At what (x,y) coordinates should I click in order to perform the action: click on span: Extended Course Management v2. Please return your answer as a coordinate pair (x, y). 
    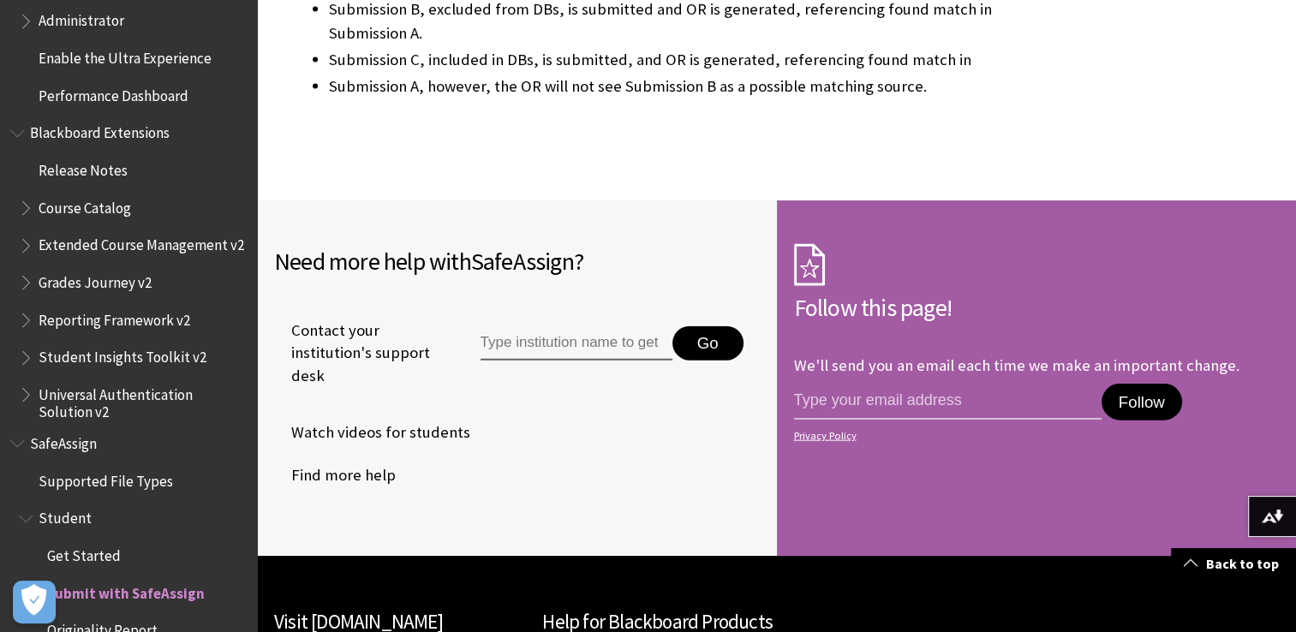
    Looking at the image, I should click on (141, 242).